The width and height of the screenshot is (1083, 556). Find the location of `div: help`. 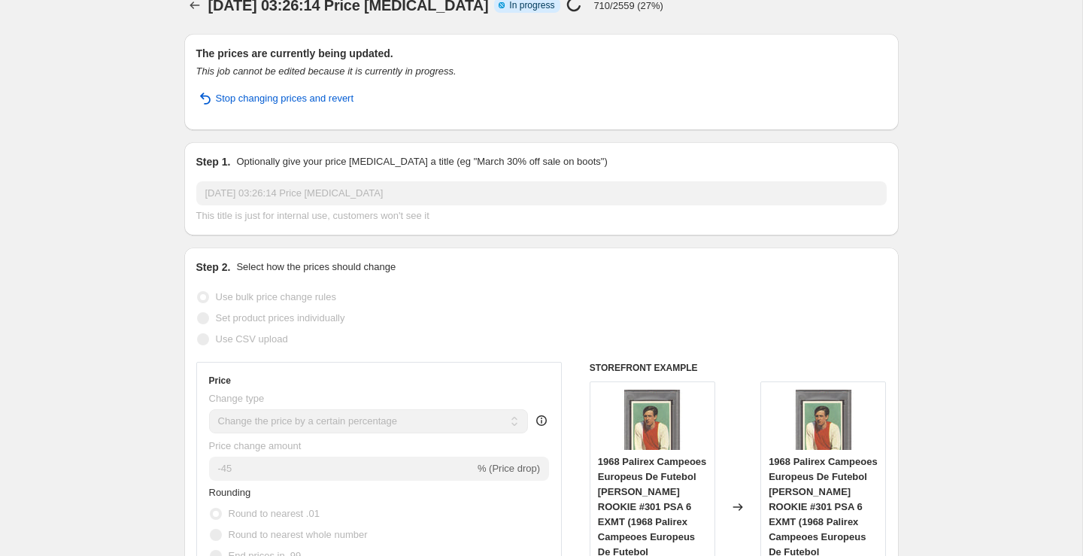

div: help is located at coordinates (541, 420).